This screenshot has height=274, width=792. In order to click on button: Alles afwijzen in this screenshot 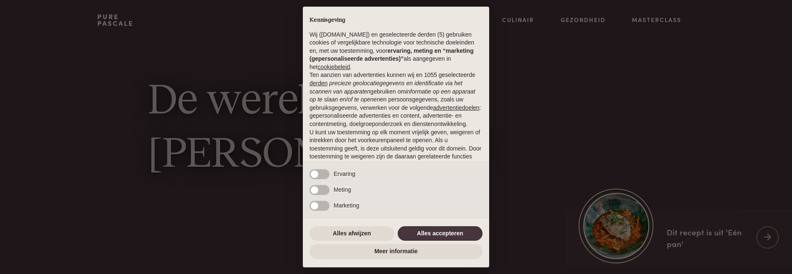, I will do `click(352, 234)`.